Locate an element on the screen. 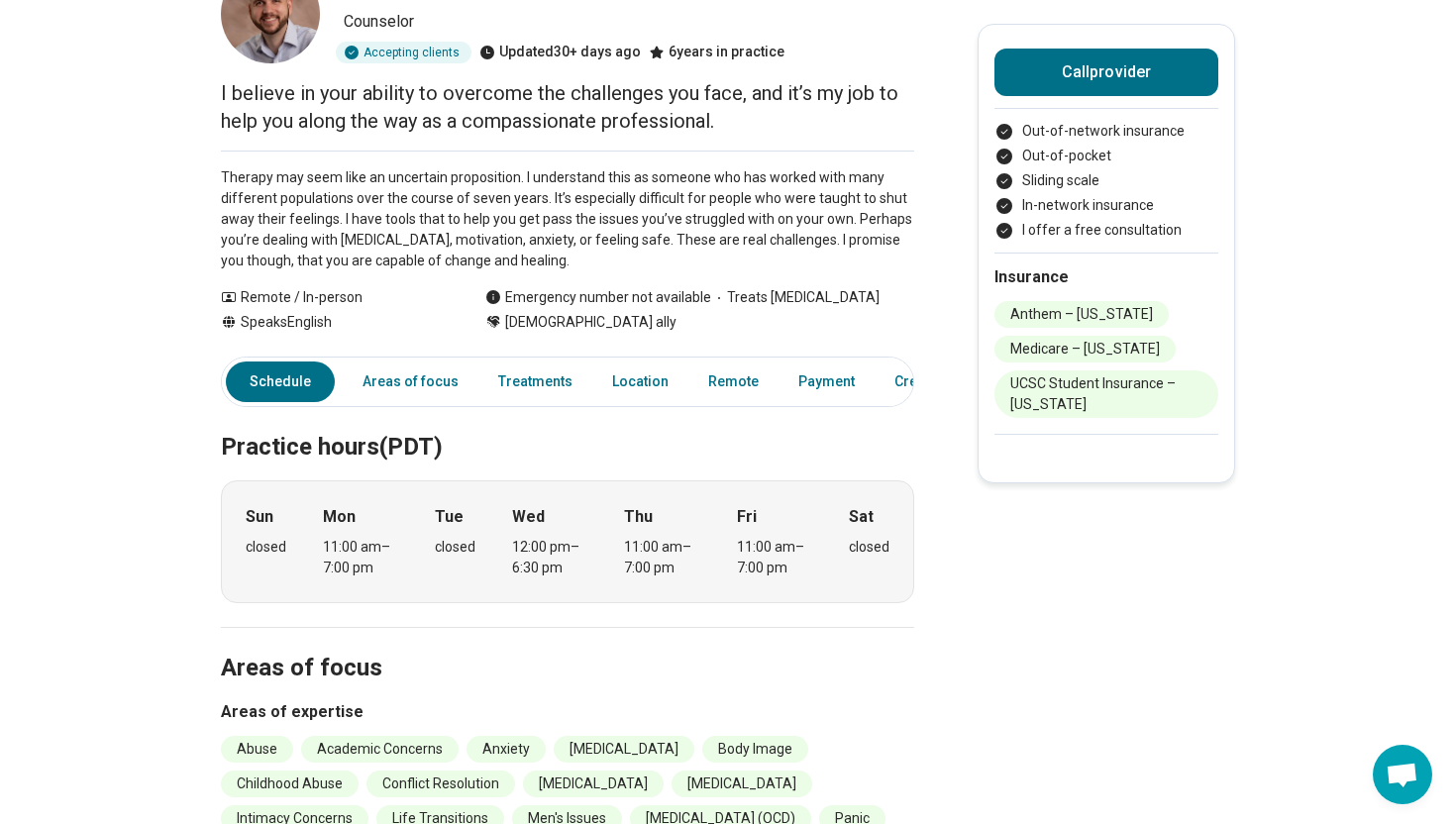  strong: Tue is located at coordinates (448, 517).